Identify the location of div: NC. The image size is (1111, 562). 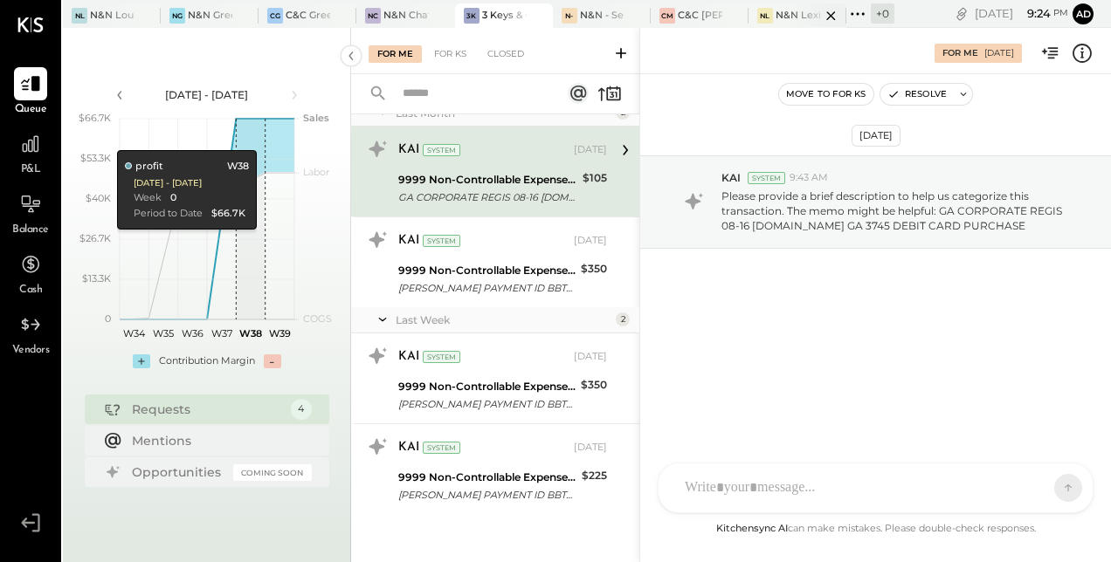
(373, 16).